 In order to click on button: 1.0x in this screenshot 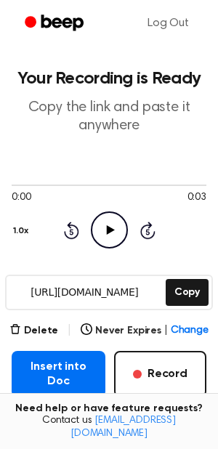, I will do `click(23, 231)`.